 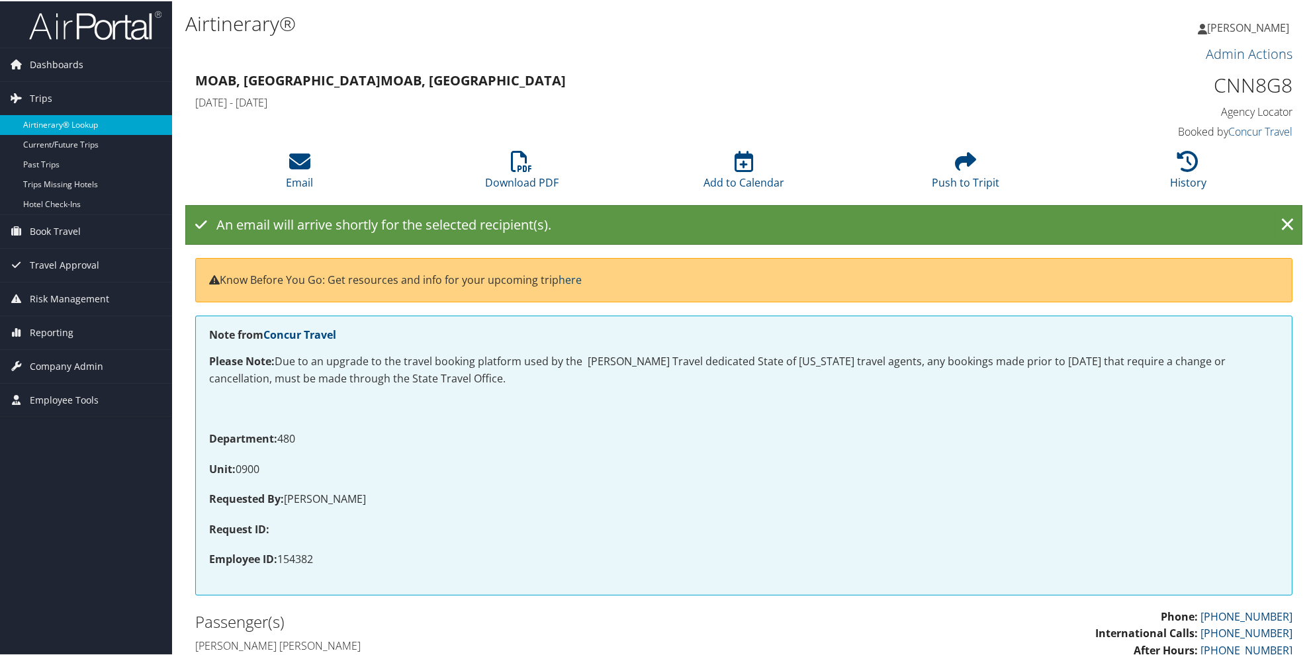 I want to click on strong: Employee ID:, so click(x=243, y=558).